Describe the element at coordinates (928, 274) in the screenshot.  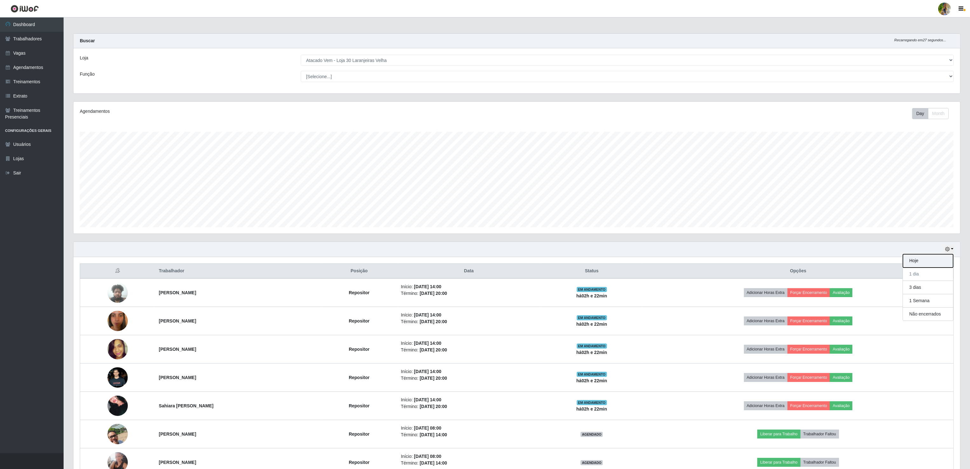
I see `button: 1 dia` at that location.